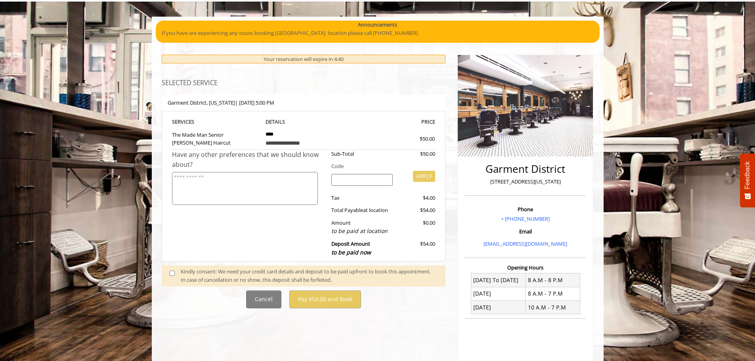 The width and height of the screenshot is (755, 361). Describe the element at coordinates (377, 25) in the screenshot. I see `b: Announcements` at that location.